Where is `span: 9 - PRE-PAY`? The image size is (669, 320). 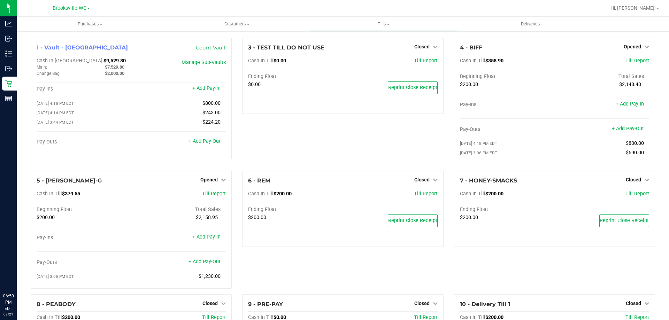
span: 9 - PRE-PAY is located at coordinates (265, 304).